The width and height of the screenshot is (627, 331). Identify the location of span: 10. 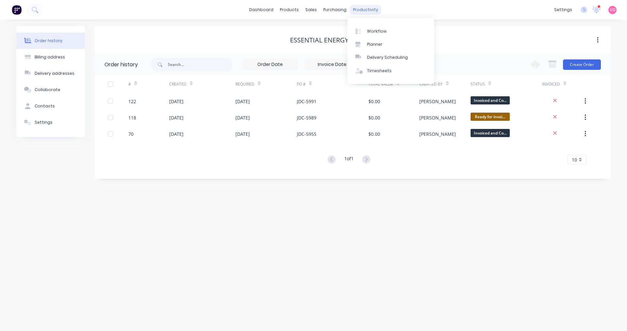
(574, 160).